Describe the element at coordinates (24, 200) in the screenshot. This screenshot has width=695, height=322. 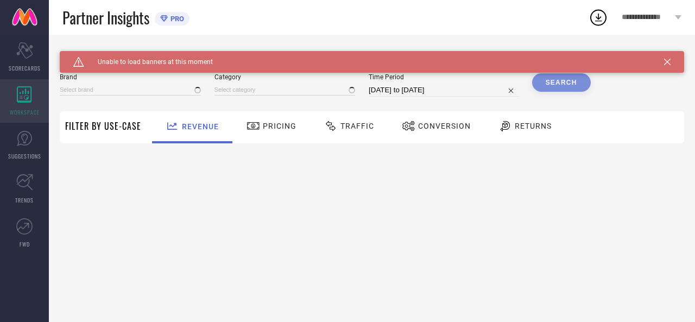
I see `span: TRENDS` at that location.